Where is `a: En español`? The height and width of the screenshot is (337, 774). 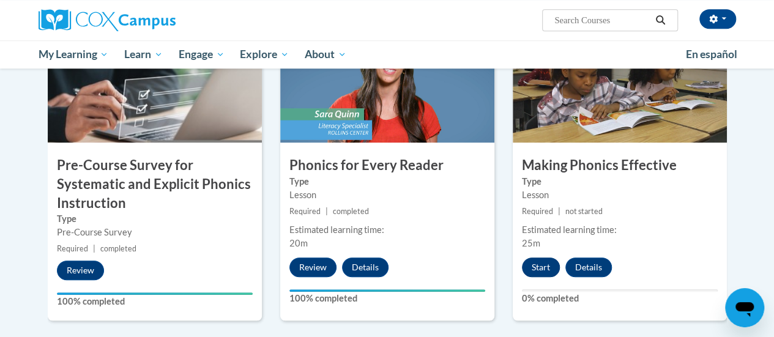
a: En español is located at coordinates (712, 54).